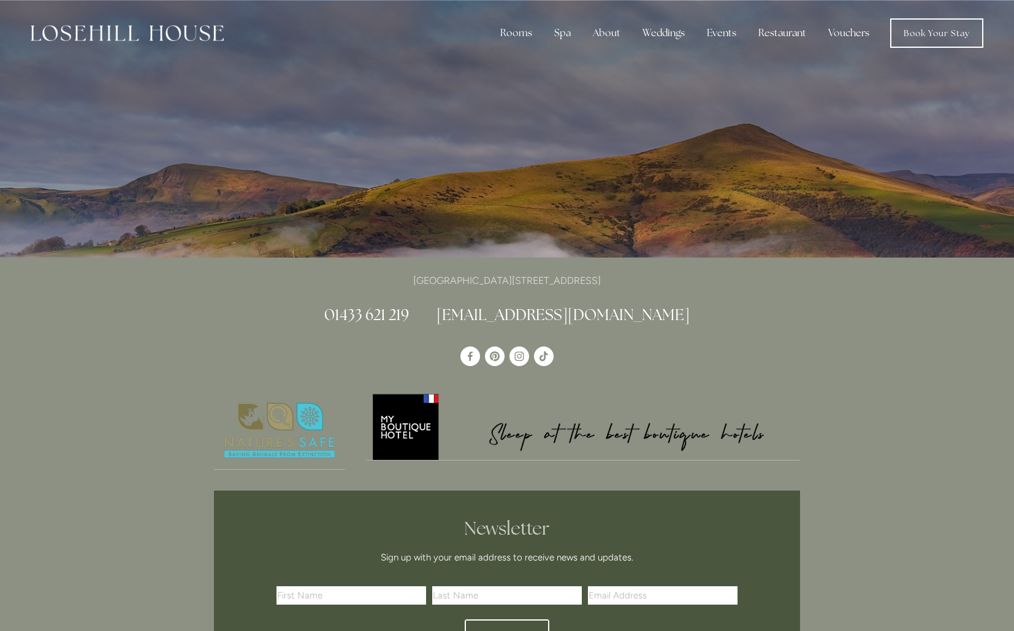 The width and height of the screenshot is (1014, 631). Describe the element at coordinates (848, 33) in the screenshot. I see `a: Vouchers` at that location.